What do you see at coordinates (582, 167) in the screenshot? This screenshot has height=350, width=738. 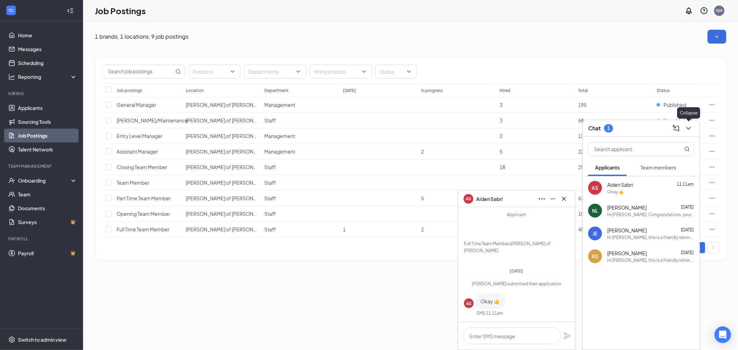 I see `span: 258` at bounding box center [582, 167].